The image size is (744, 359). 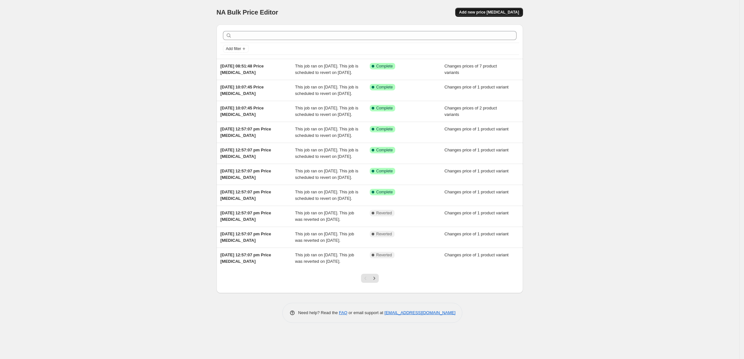 What do you see at coordinates (236, 49) in the screenshot?
I see `button: Add filter` at bounding box center [236, 49].